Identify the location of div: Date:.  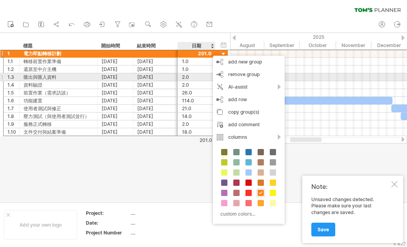
(107, 223).